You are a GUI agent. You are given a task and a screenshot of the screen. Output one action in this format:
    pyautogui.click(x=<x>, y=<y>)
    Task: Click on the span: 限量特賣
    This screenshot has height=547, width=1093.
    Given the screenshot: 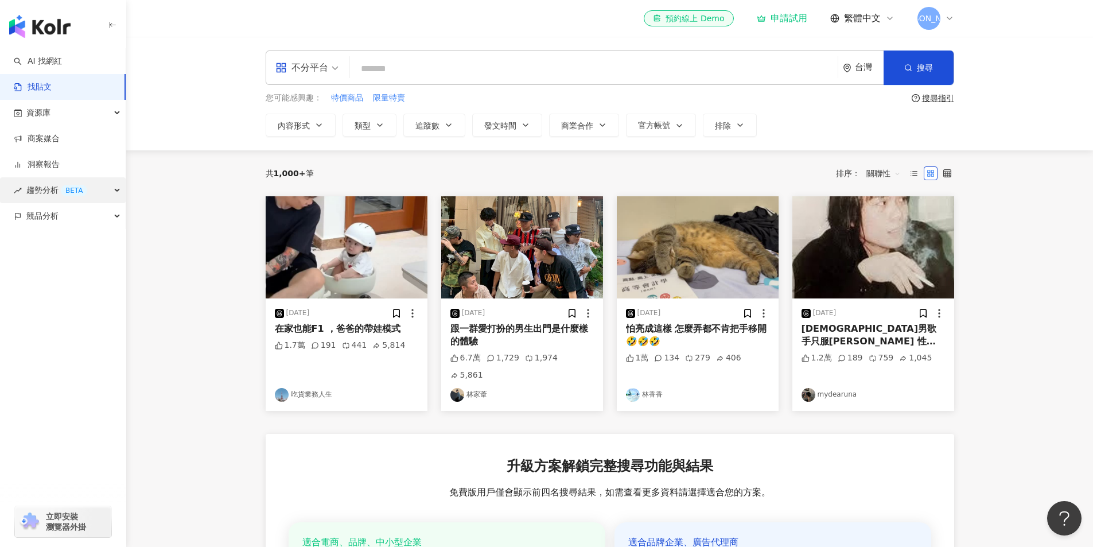 What is the action you would take?
    pyautogui.click(x=389, y=98)
    